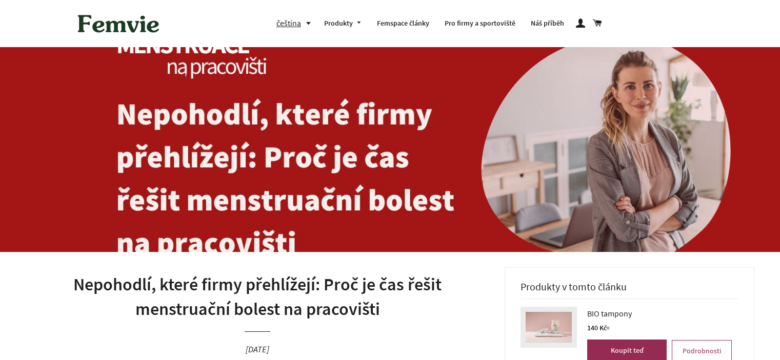 The width and height of the screenshot is (780, 360). Describe the element at coordinates (598, 328) in the screenshot. I see `span: 140 Kč` at that location.